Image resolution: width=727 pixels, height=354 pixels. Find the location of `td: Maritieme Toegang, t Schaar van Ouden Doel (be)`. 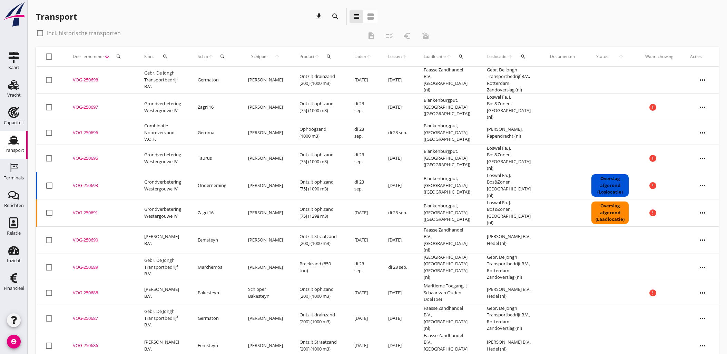

td: Maritieme Toegang, t Schaar van Ouden Doel (be) is located at coordinates (447, 293).